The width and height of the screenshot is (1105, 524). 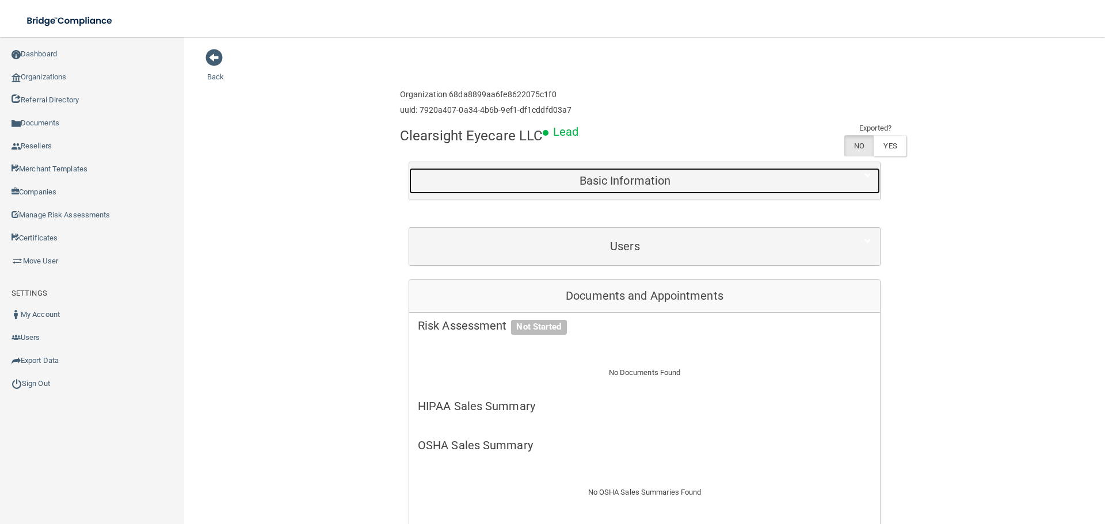 I want to click on h5: Basic Information, so click(x=625, y=181).